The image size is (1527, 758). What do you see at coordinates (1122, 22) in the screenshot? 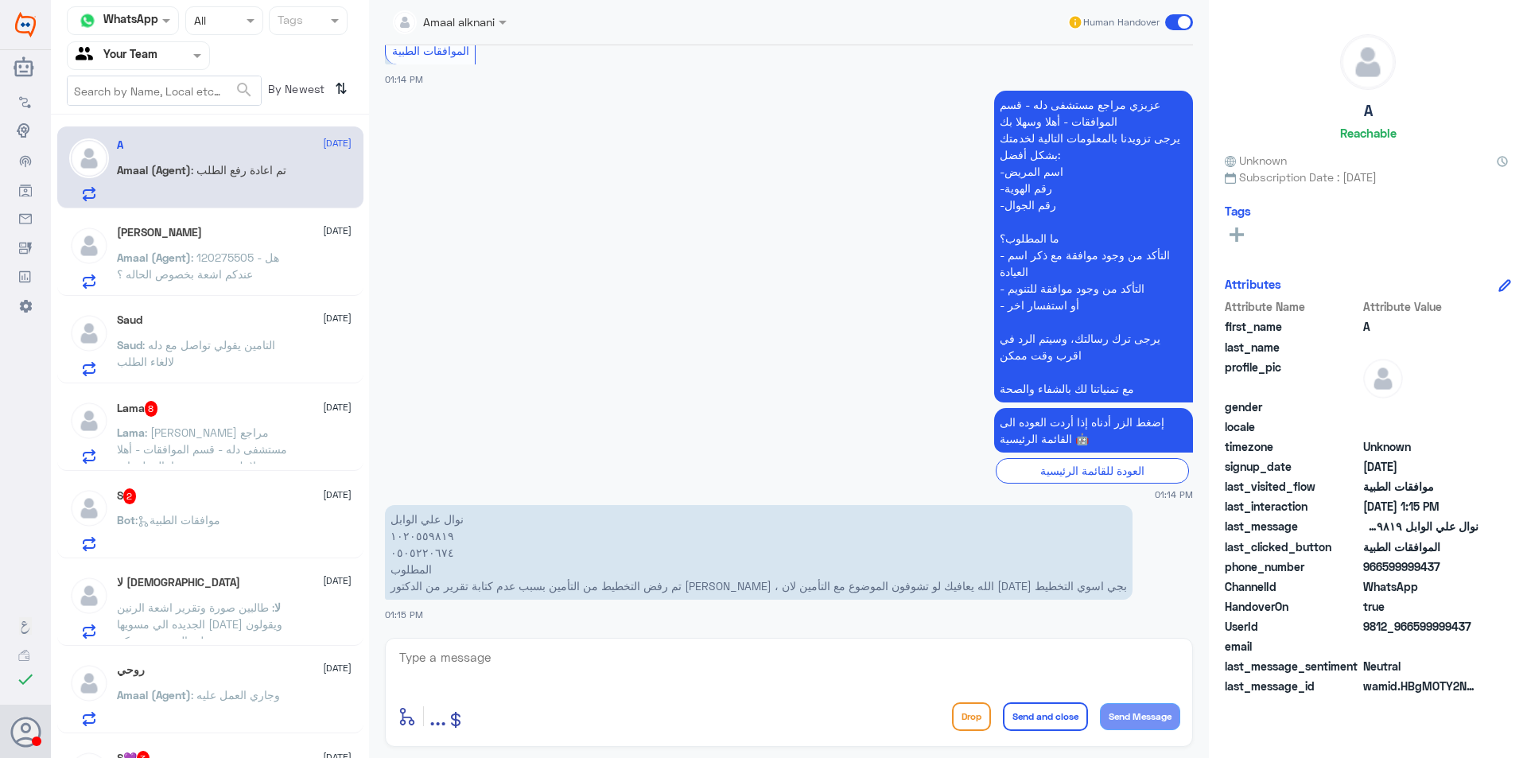
I see `span: Human Handover` at bounding box center [1122, 22].